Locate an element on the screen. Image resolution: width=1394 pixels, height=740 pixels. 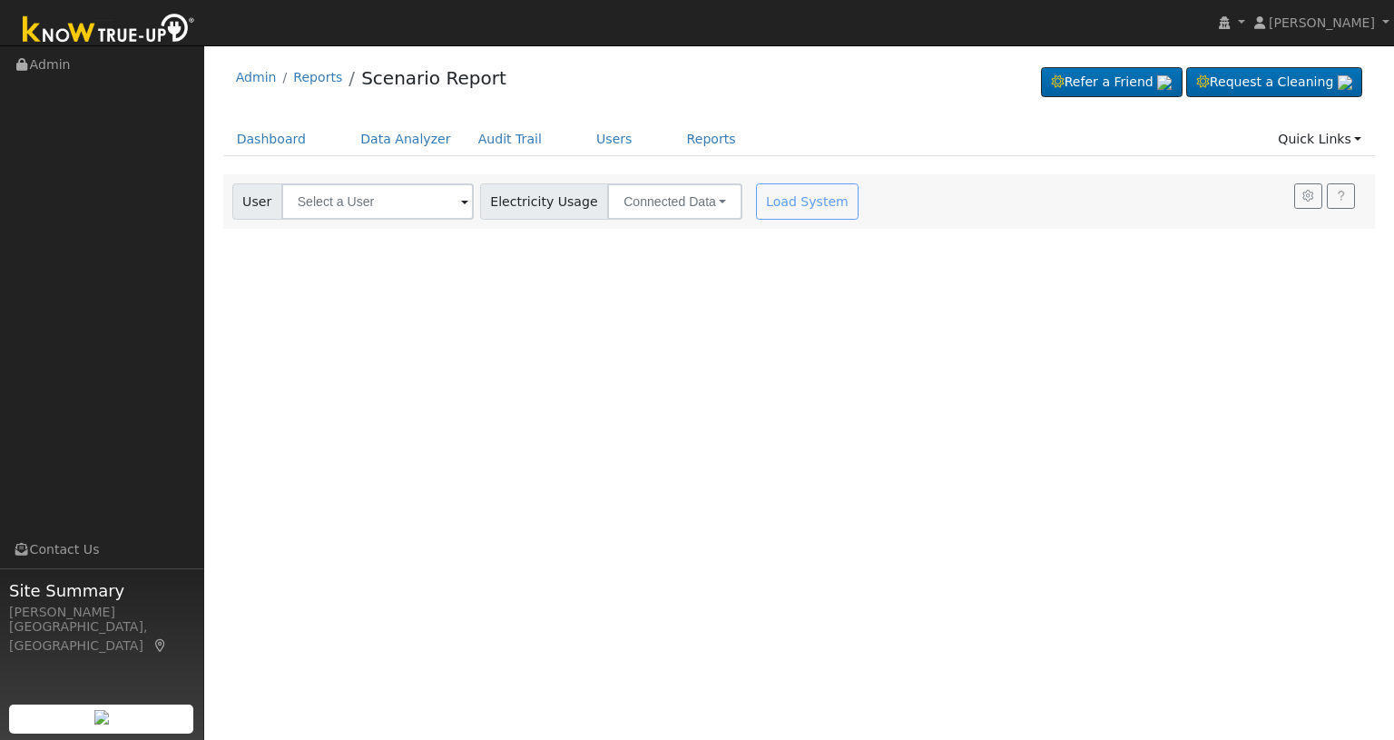
a: Dashboard is located at coordinates (271, 139).